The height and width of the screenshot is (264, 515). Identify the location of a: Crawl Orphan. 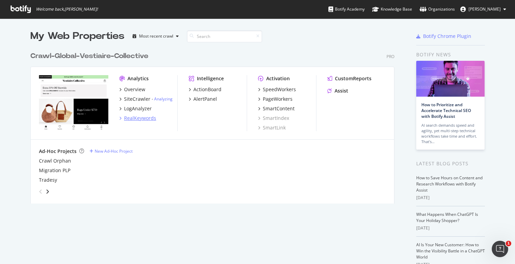
(55, 161).